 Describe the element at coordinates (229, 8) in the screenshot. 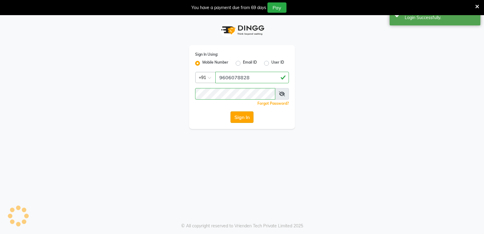

I see `div: You have a payment due from 69 days` at that location.